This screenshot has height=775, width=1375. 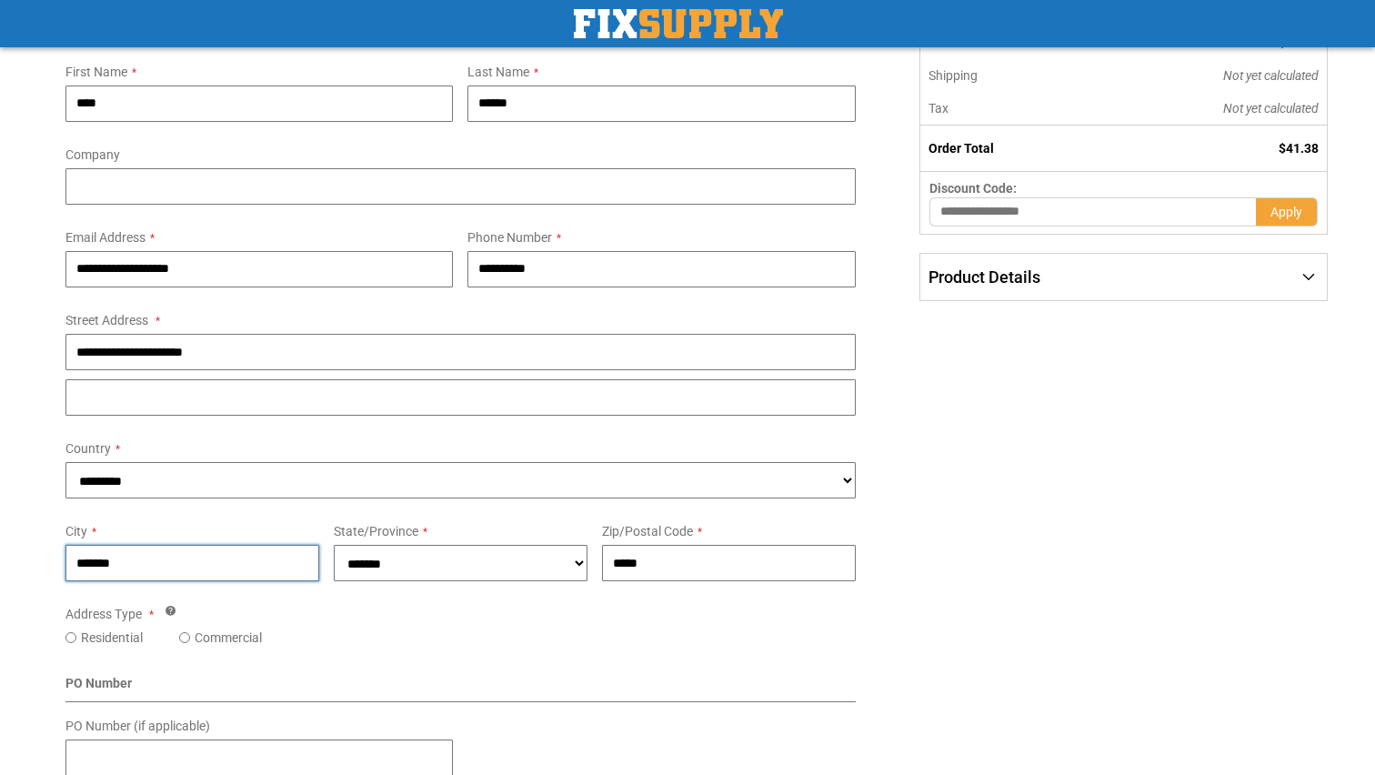 What do you see at coordinates (96, 72) in the screenshot?
I see `span: First Name` at bounding box center [96, 72].